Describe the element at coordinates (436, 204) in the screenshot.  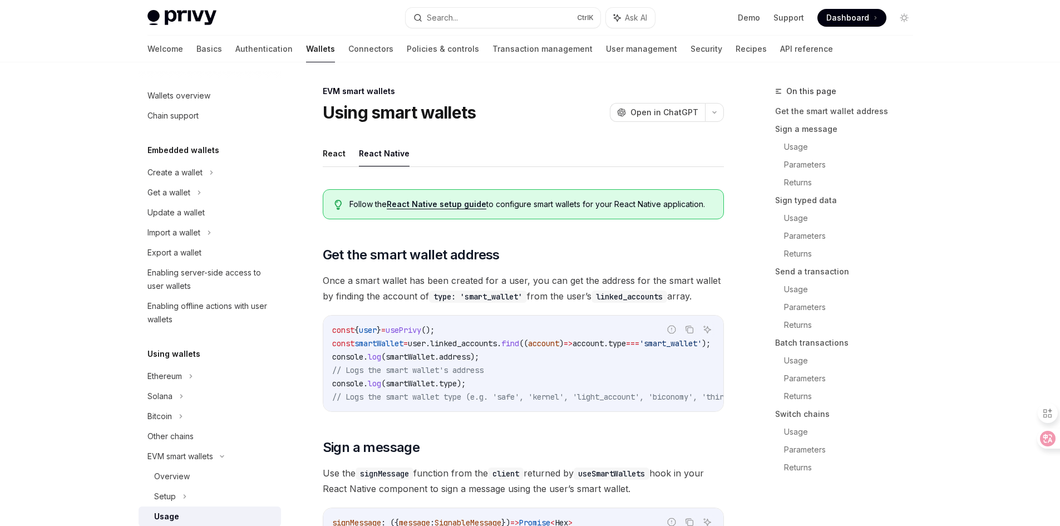
I see `a: React Native setup guide` at that location.